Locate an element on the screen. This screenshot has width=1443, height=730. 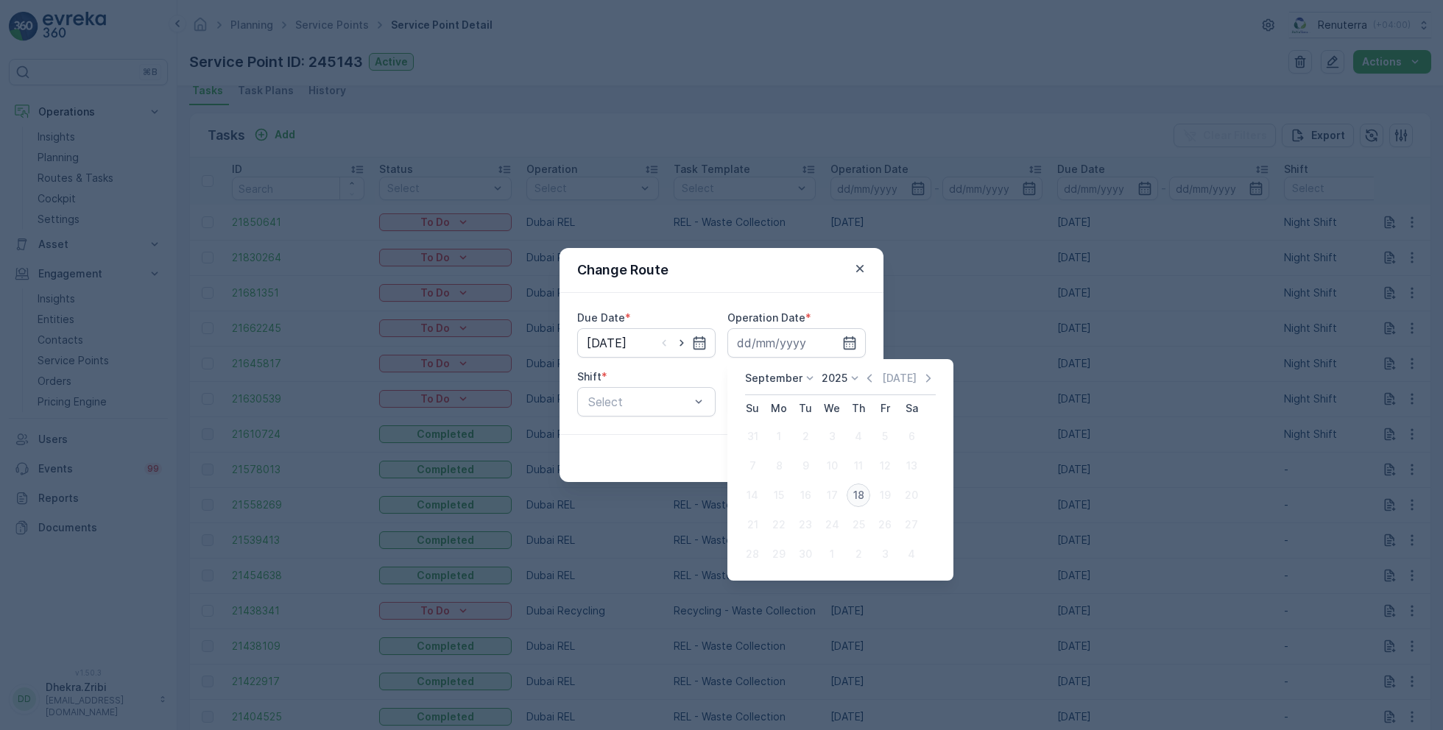
label: Operation Date is located at coordinates (766, 317).